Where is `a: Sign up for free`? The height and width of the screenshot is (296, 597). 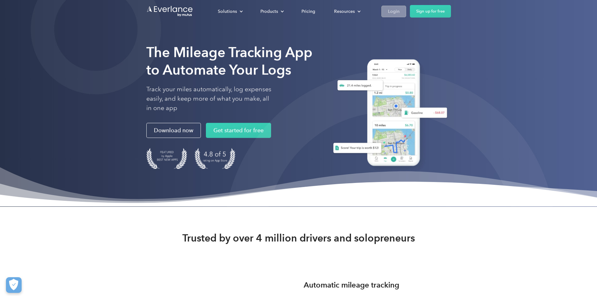 a: Sign up for free is located at coordinates (430, 11).